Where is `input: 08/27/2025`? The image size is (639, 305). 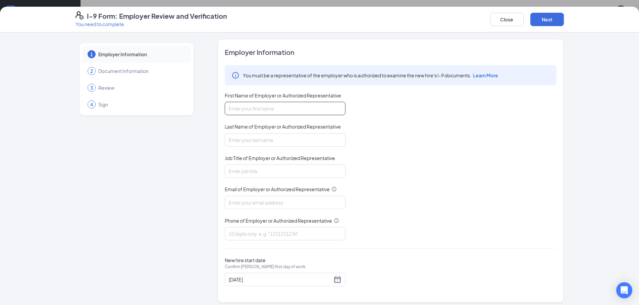 input: 08/27/2025 is located at coordinates (280, 280).